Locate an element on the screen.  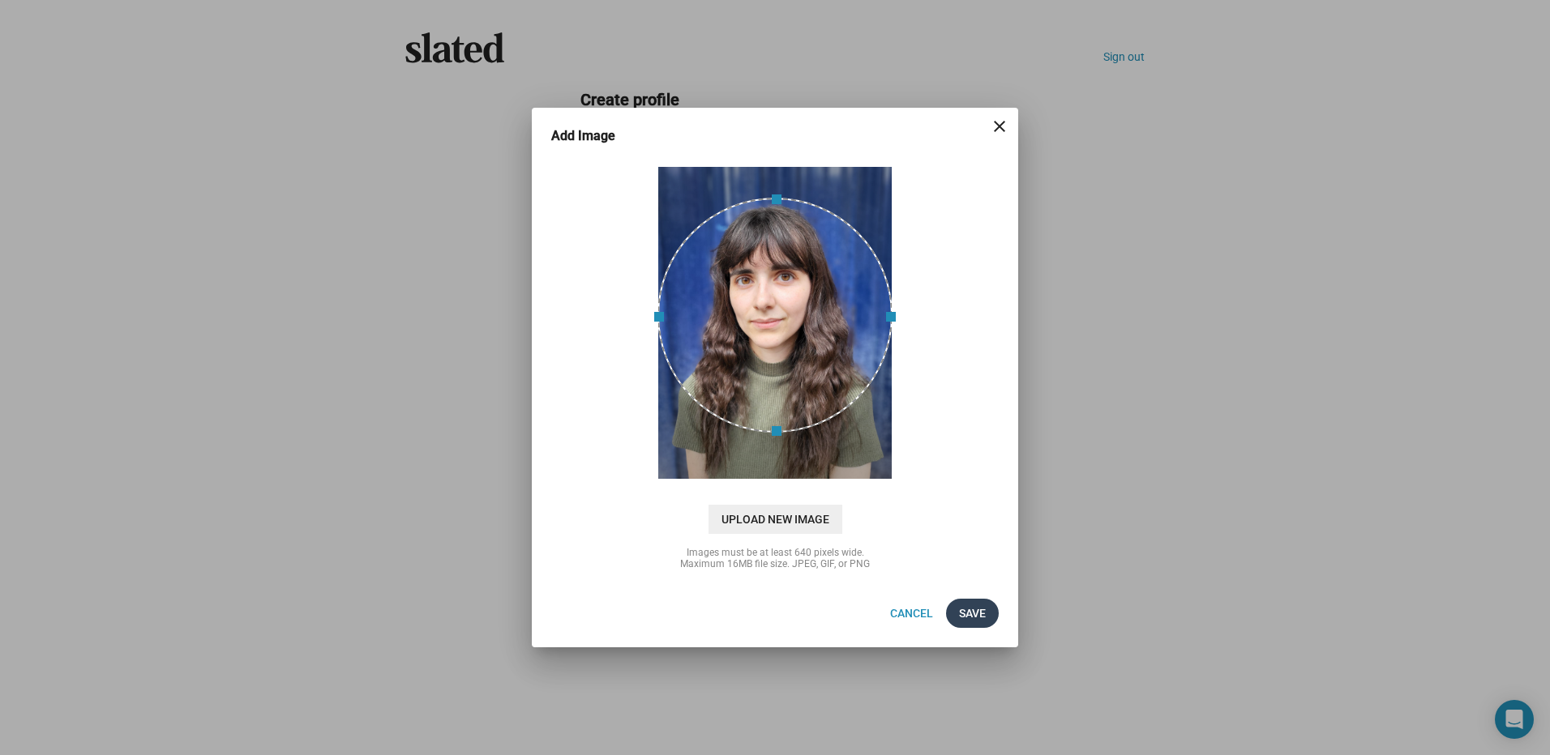
mat-icon: close is located at coordinates (999, 126).